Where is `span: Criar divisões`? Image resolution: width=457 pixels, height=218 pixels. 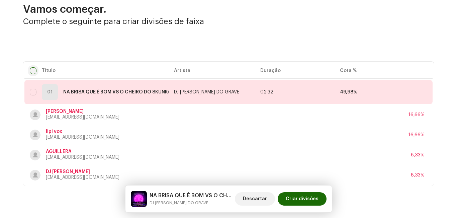 span: Criar divisões is located at coordinates (302, 199).